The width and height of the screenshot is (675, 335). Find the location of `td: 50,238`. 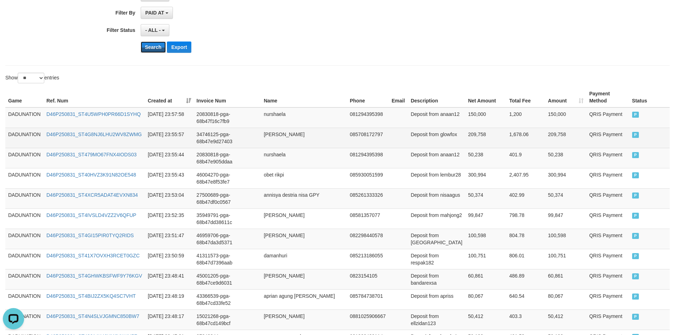

td: 50,238 is located at coordinates (566, 158).